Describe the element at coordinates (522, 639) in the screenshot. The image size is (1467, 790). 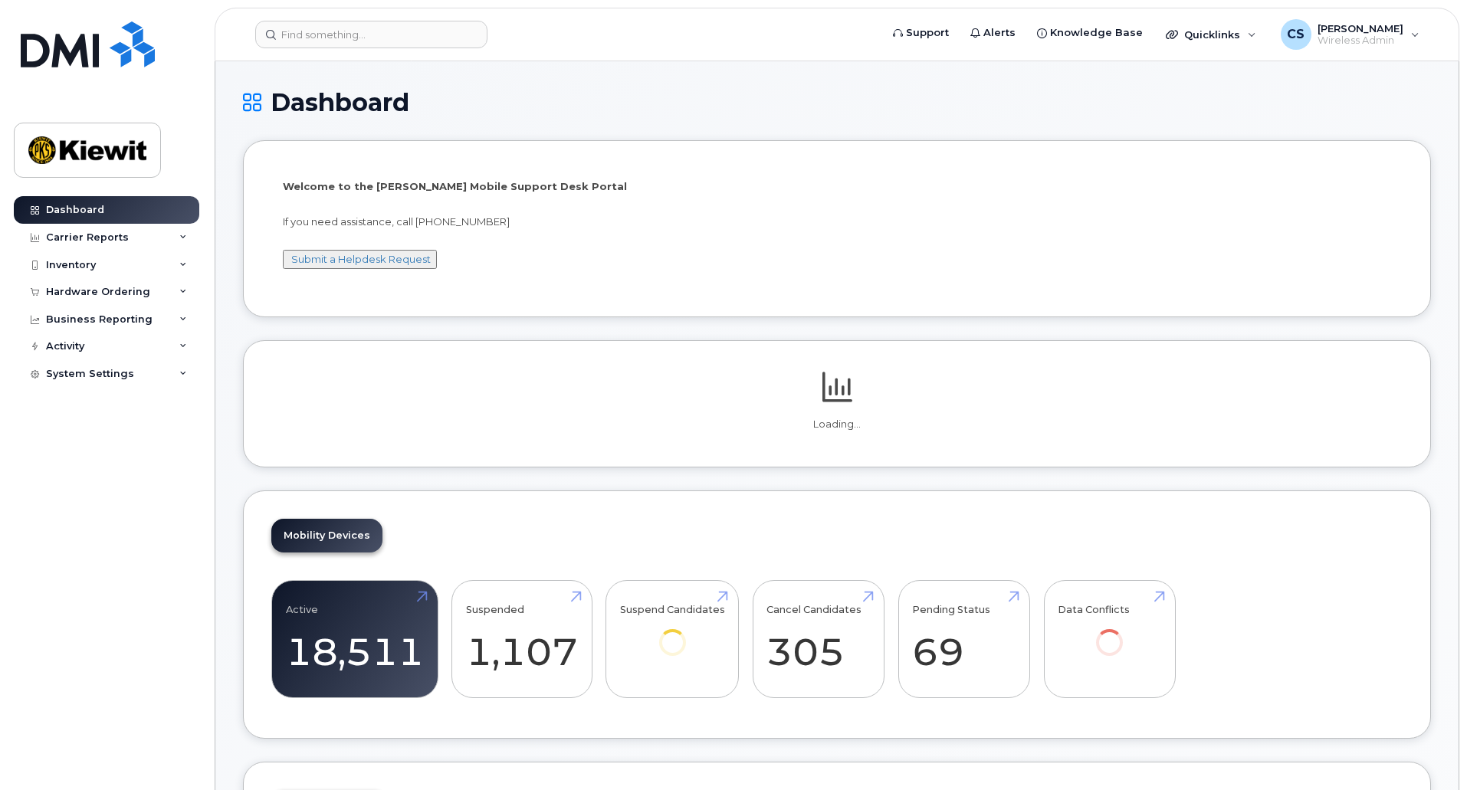
I see `a: Suspended 1,107` at that location.